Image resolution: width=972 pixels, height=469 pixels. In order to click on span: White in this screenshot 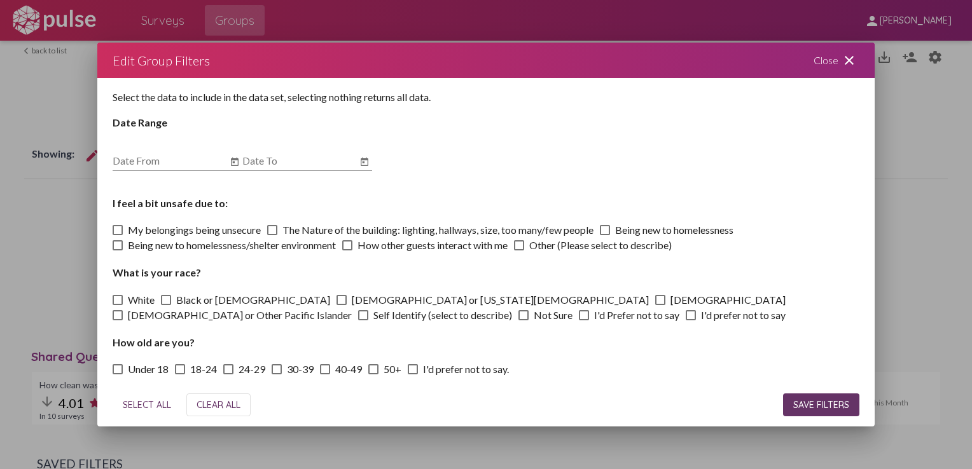, I will do `click(141, 300)`.